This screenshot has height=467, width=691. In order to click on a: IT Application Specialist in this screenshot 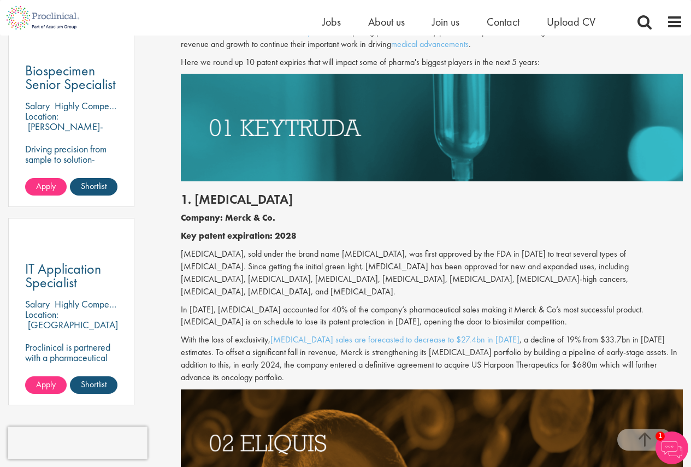, I will do `click(71, 276)`.